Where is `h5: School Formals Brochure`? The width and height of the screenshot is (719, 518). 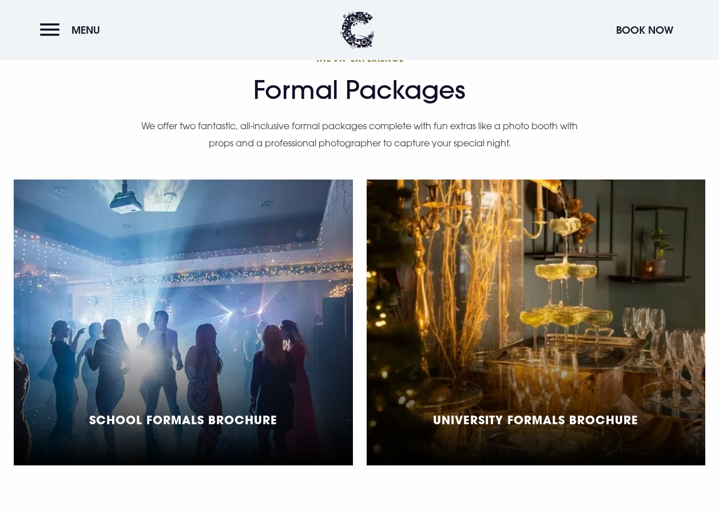
h5: School Formals Brochure is located at coordinates (183, 420).